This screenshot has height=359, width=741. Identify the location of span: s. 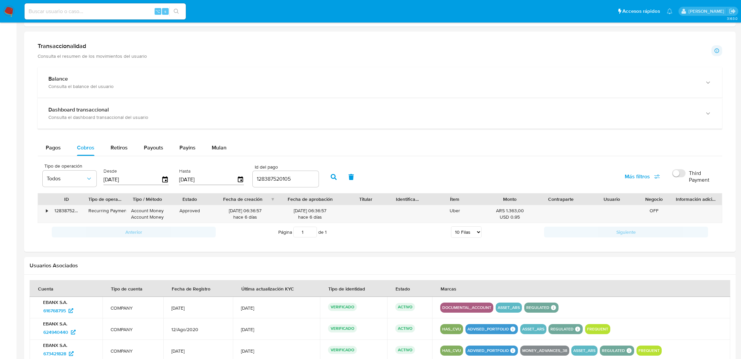
(165, 11).